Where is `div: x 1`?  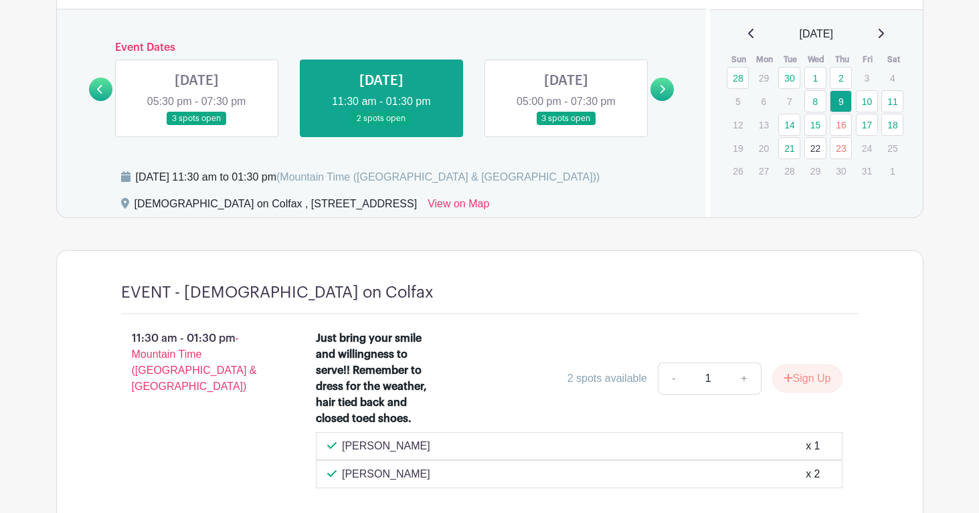
div: x 1 is located at coordinates (812, 446).